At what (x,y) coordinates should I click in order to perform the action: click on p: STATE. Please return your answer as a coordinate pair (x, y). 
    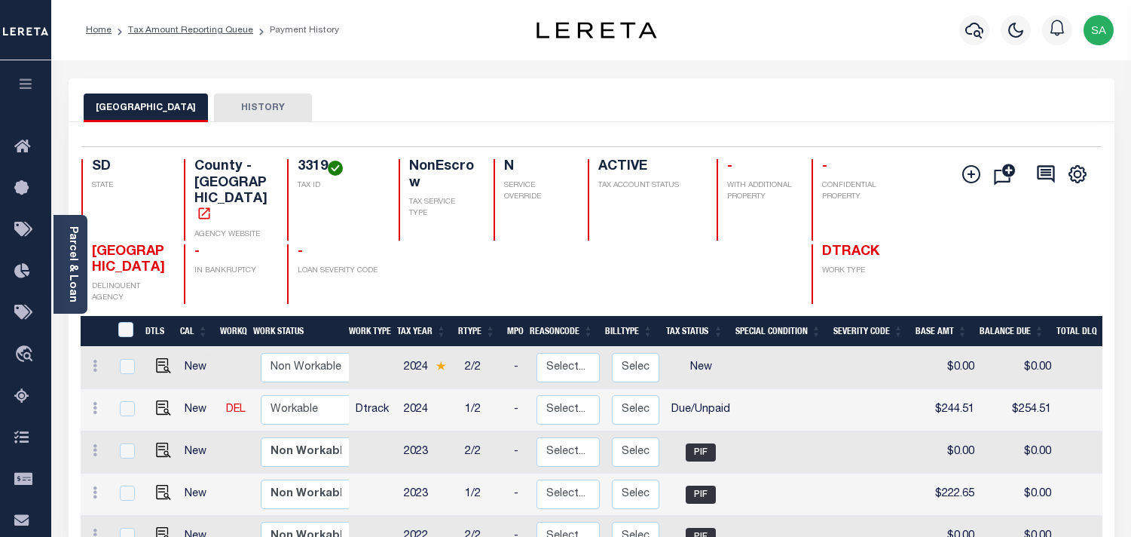
    Looking at the image, I should click on (129, 185).